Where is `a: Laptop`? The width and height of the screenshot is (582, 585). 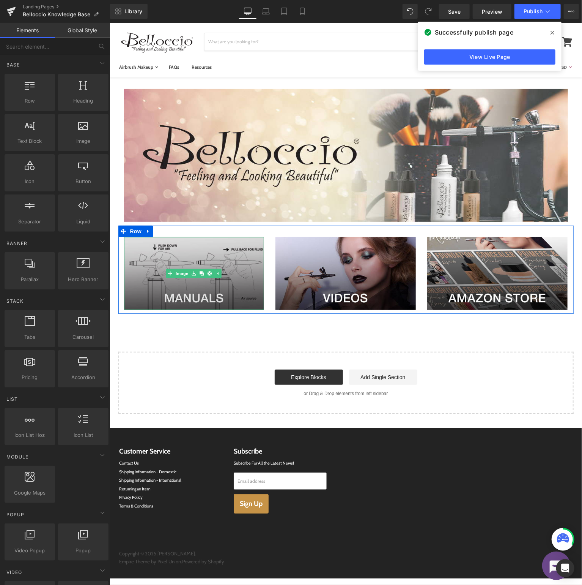 a: Laptop is located at coordinates (266, 11).